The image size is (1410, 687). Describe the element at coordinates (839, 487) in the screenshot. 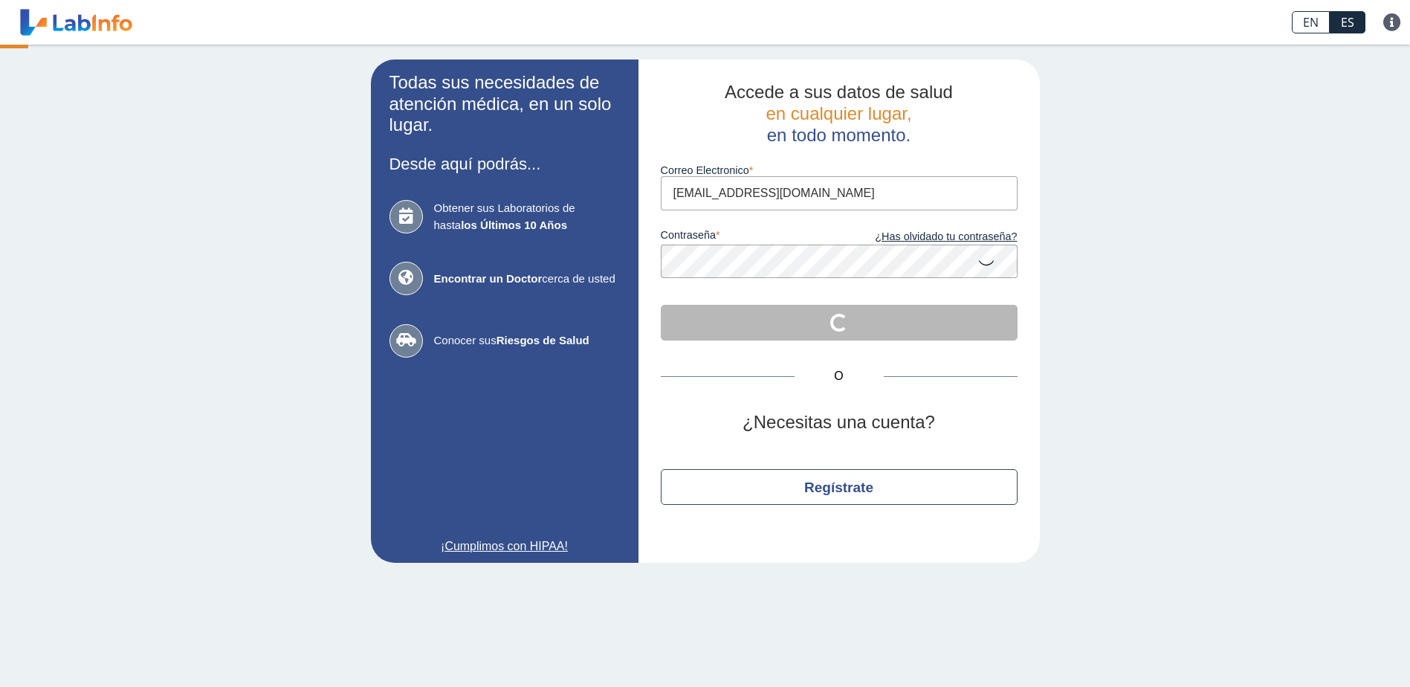

I see `button: Regístrate` at that location.